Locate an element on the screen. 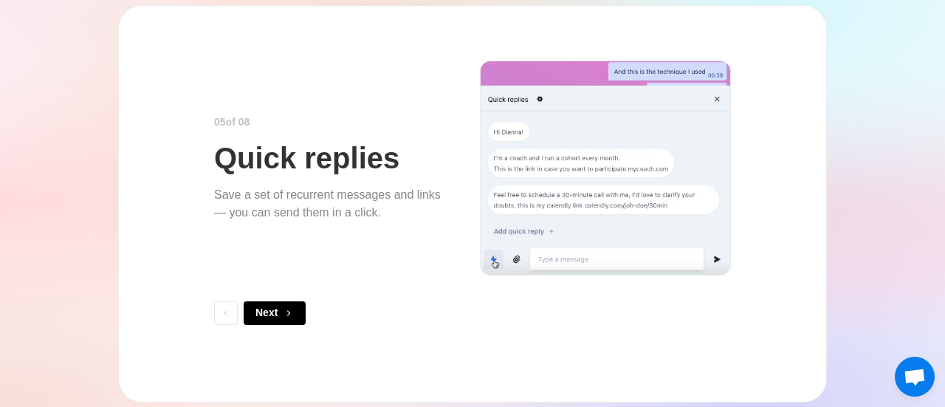 The image size is (945, 407). img: quick_replies is located at coordinates (605, 168).